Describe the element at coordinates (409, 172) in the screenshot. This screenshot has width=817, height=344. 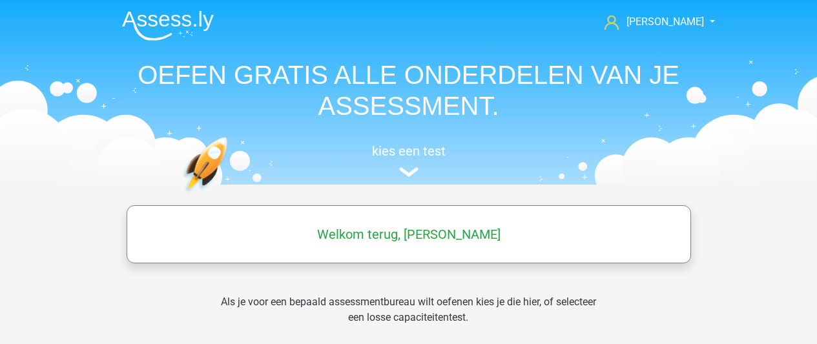
I see `img: assessment` at that location.